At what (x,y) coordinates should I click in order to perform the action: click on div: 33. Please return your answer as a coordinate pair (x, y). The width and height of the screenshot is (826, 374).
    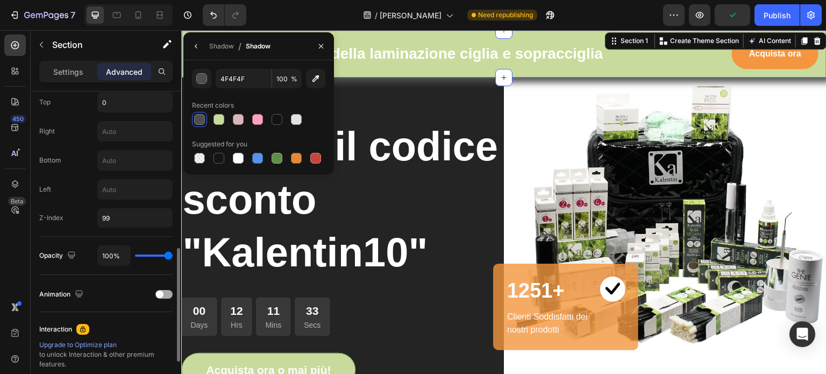
    Looking at the image, I should click on (131, 281).